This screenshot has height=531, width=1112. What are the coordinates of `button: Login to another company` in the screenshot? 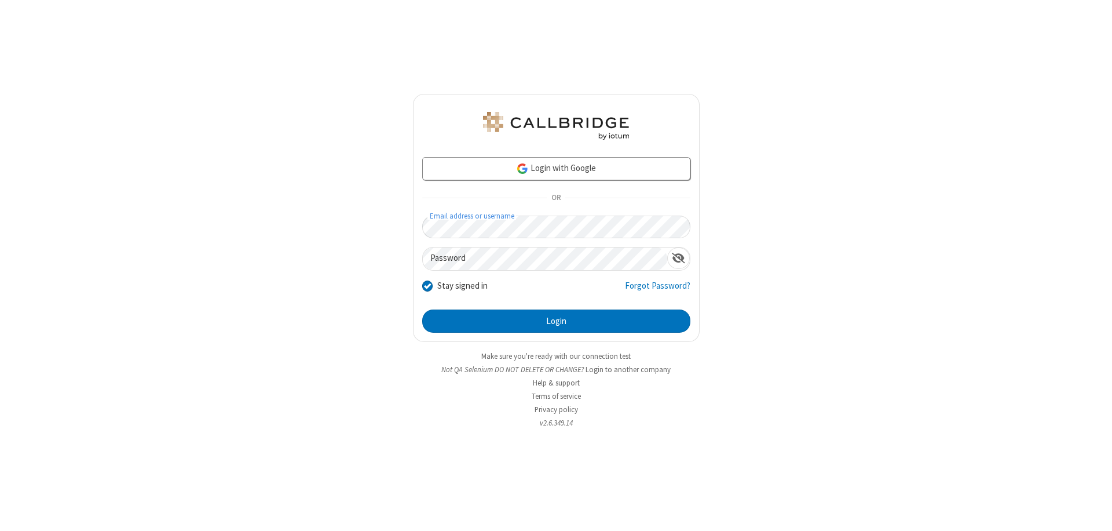 It's located at (628, 369).